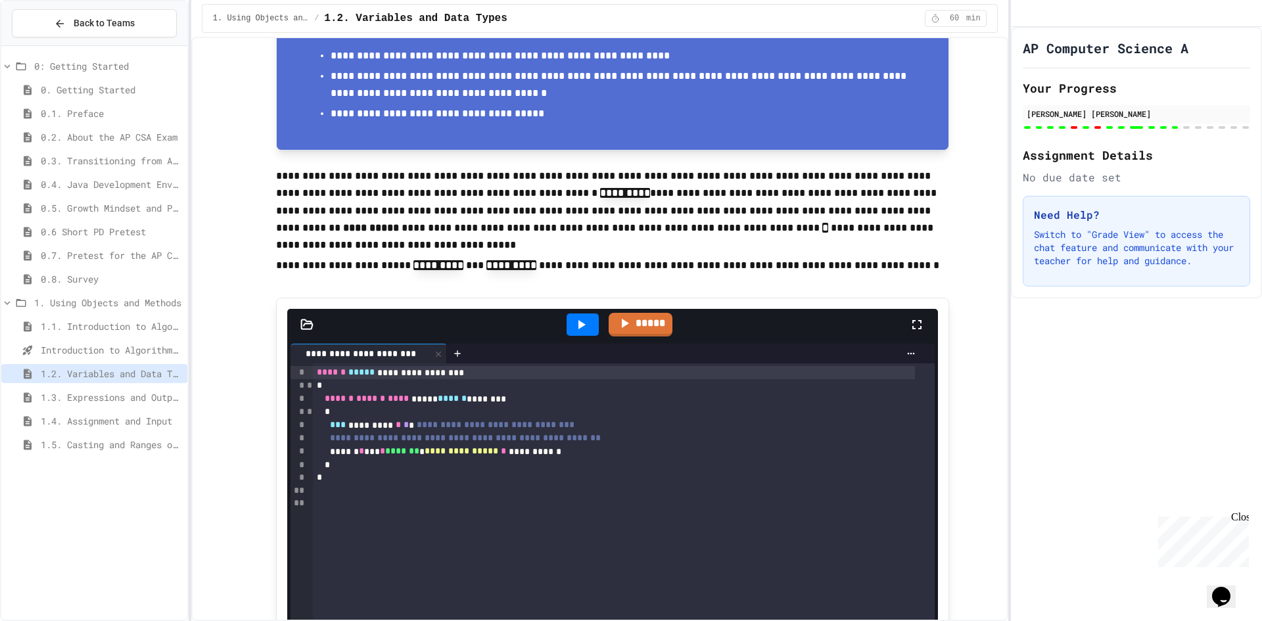 The width and height of the screenshot is (1262, 621). Describe the element at coordinates (111, 350) in the screenshot. I see `span: Introduction to Algorithms, Programming, and Compilers` at that location.